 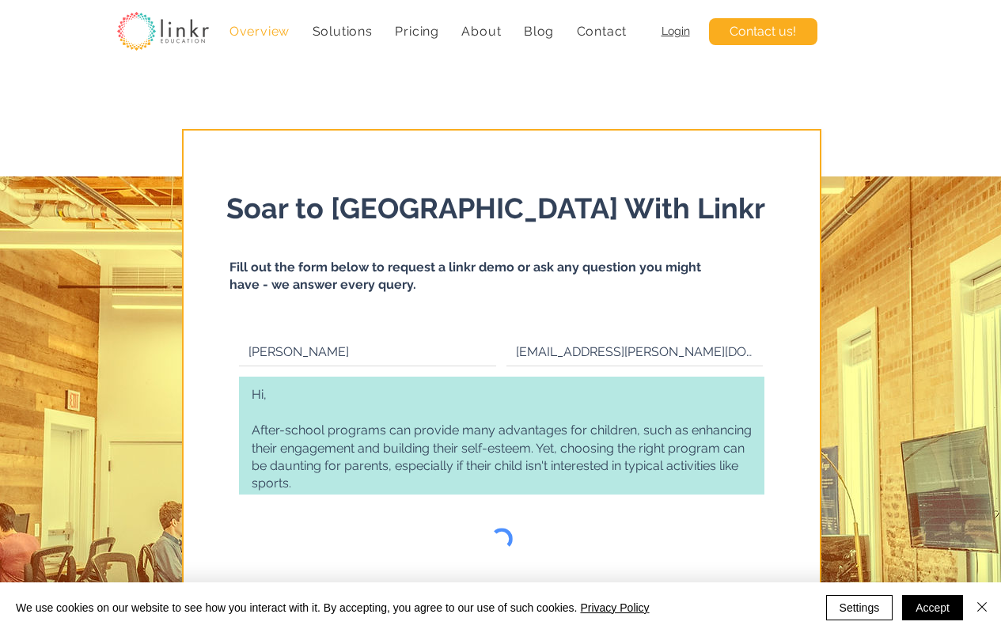 I want to click on a: Login, so click(x=676, y=31).